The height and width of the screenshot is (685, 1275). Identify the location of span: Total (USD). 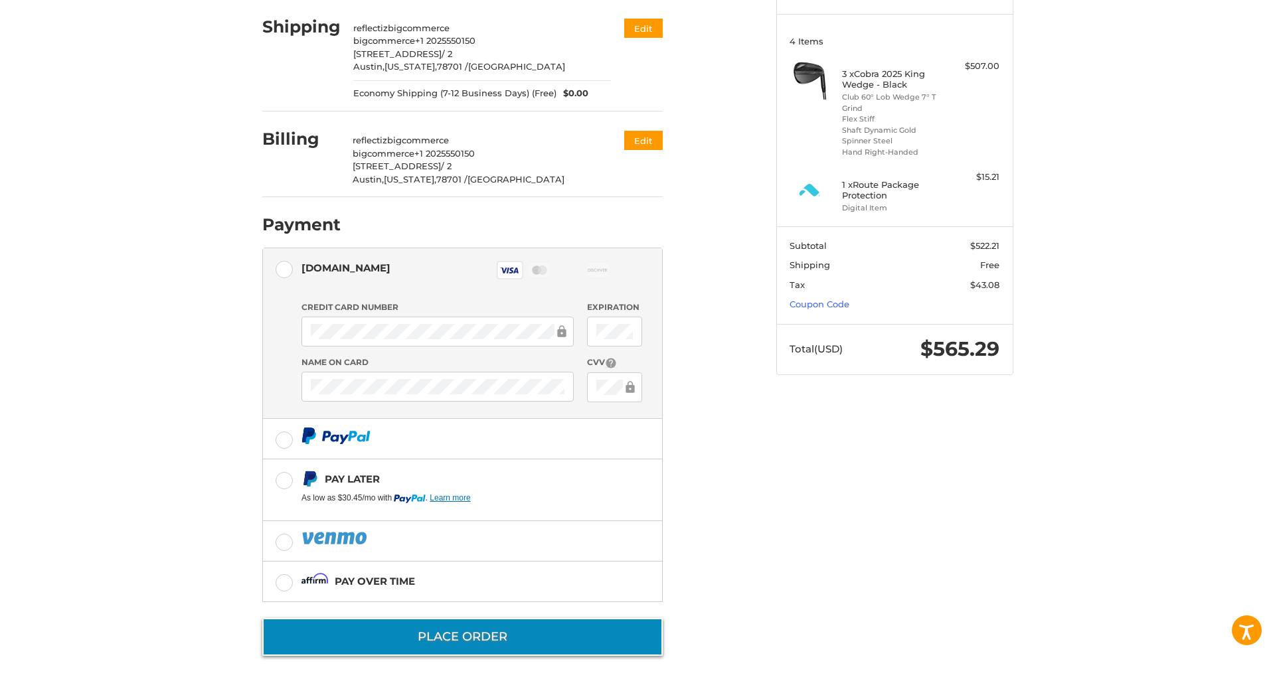
(816, 349).